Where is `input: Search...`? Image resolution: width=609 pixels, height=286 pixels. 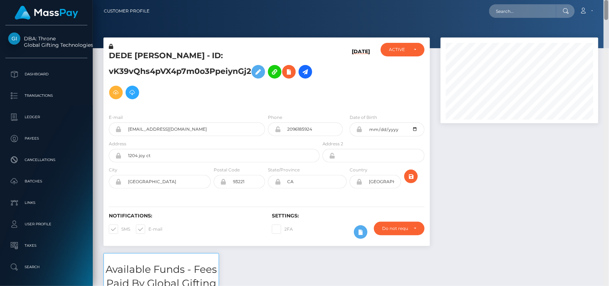
input: Search... is located at coordinates (523, 11).